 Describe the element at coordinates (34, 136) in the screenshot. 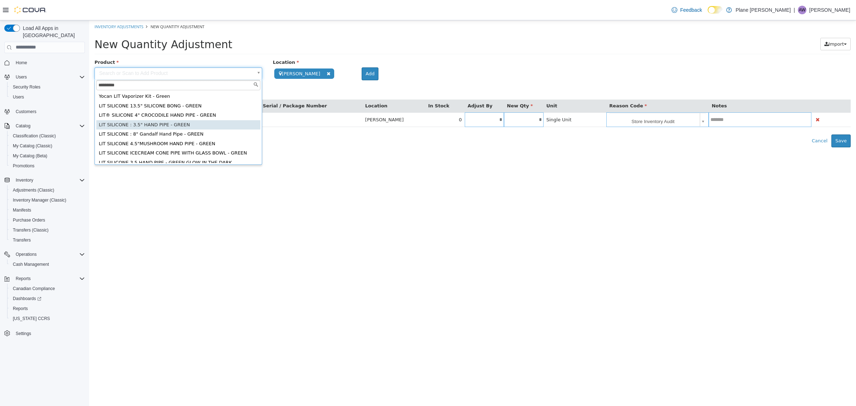

I see `a: Classification (Classic)` at that location.